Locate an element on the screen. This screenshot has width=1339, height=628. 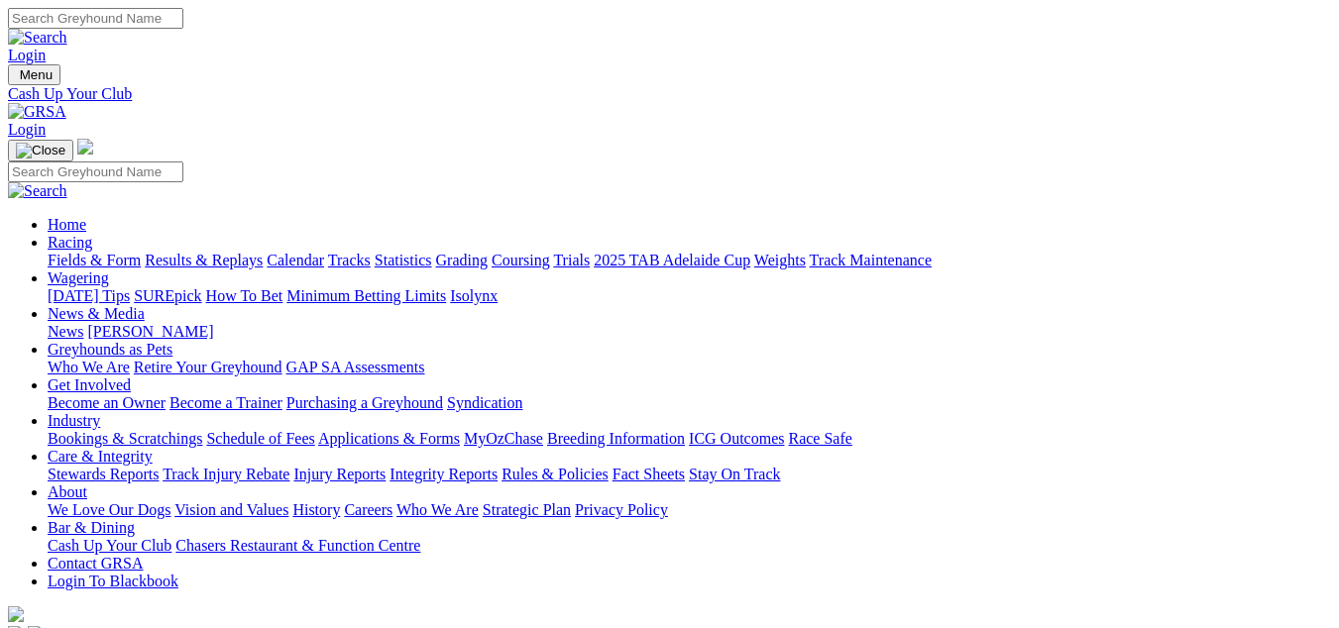
div: Racing is located at coordinates (689, 261).